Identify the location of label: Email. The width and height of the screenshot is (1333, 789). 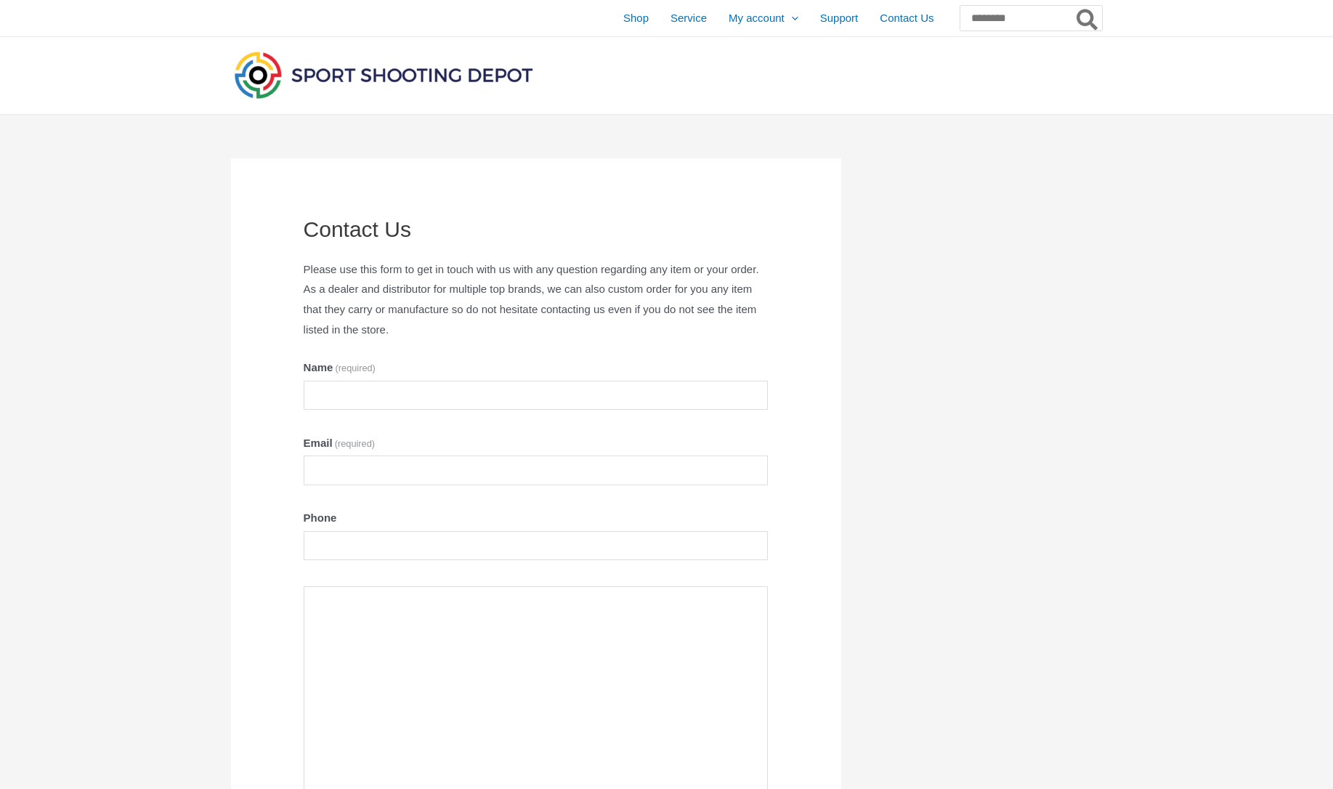
(536, 443).